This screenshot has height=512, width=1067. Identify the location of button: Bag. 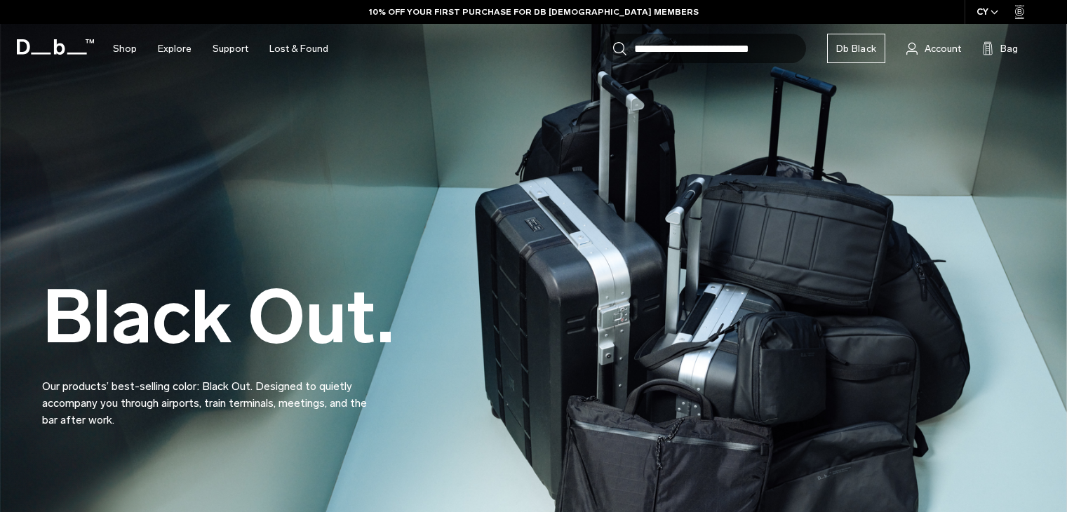
(1000, 48).